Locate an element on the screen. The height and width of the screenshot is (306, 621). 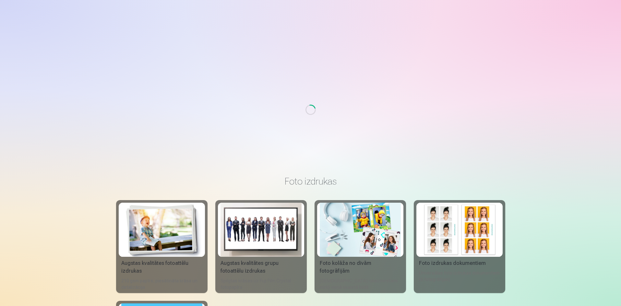
div: Augstas kvalitātes grupu fotoattēlu izdrukas is located at coordinates (261, 267).